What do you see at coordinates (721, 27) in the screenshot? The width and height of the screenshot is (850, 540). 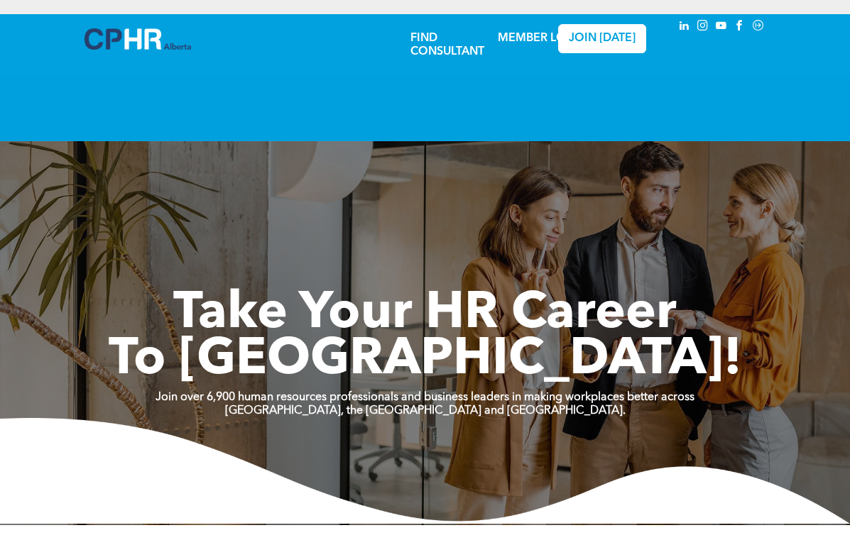 I see `a: youtube` at bounding box center [721, 27].